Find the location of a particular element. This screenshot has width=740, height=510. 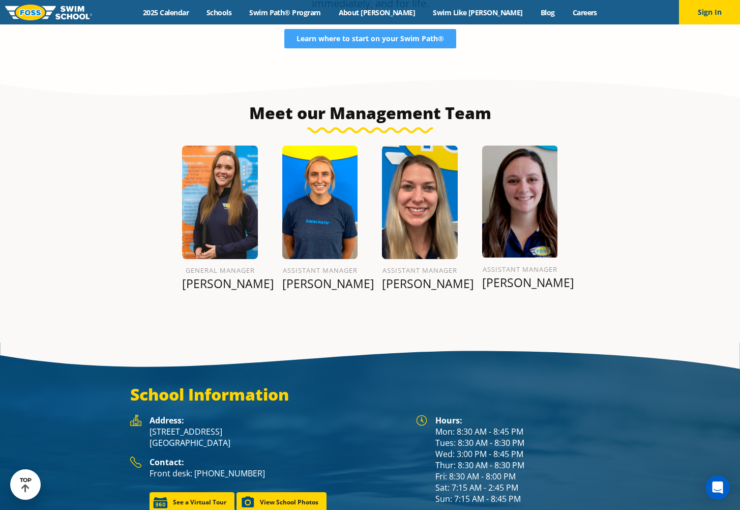

h3: School Information is located at coordinates (370, 394).